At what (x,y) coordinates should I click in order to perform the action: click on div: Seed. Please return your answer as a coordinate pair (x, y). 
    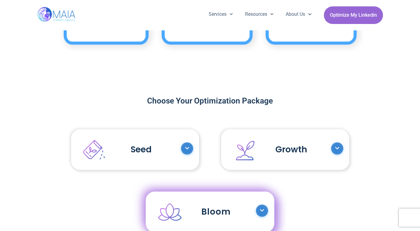
    Looking at the image, I should click on (135, 150).